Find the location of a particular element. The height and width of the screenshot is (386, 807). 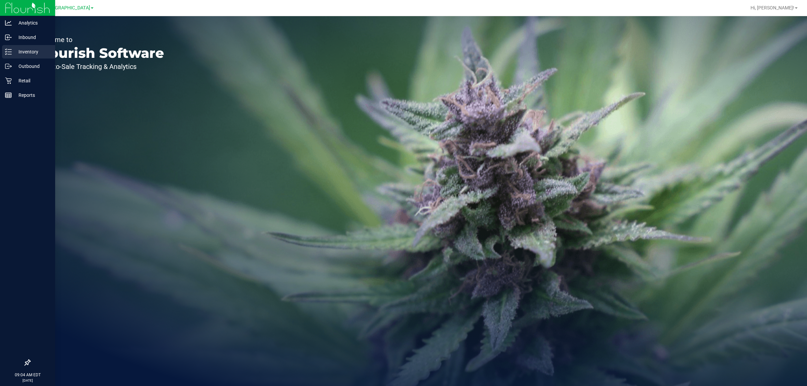

p: Seed-to-Sale Tracking & Analytics is located at coordinates (100, 67).